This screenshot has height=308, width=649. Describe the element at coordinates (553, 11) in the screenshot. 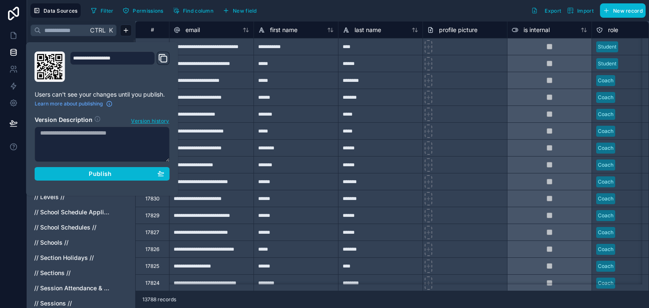

I see `span: Export` at that location.